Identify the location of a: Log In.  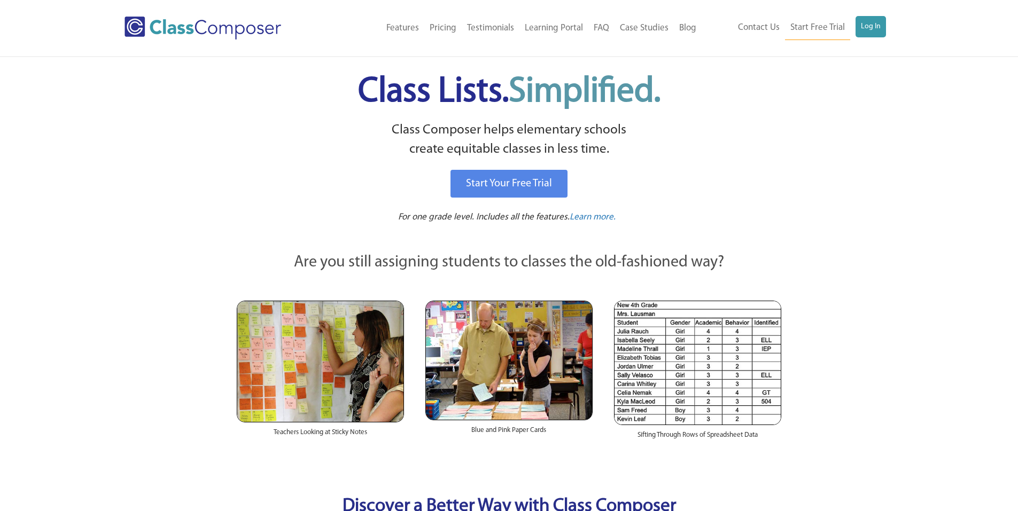
(870, 27).